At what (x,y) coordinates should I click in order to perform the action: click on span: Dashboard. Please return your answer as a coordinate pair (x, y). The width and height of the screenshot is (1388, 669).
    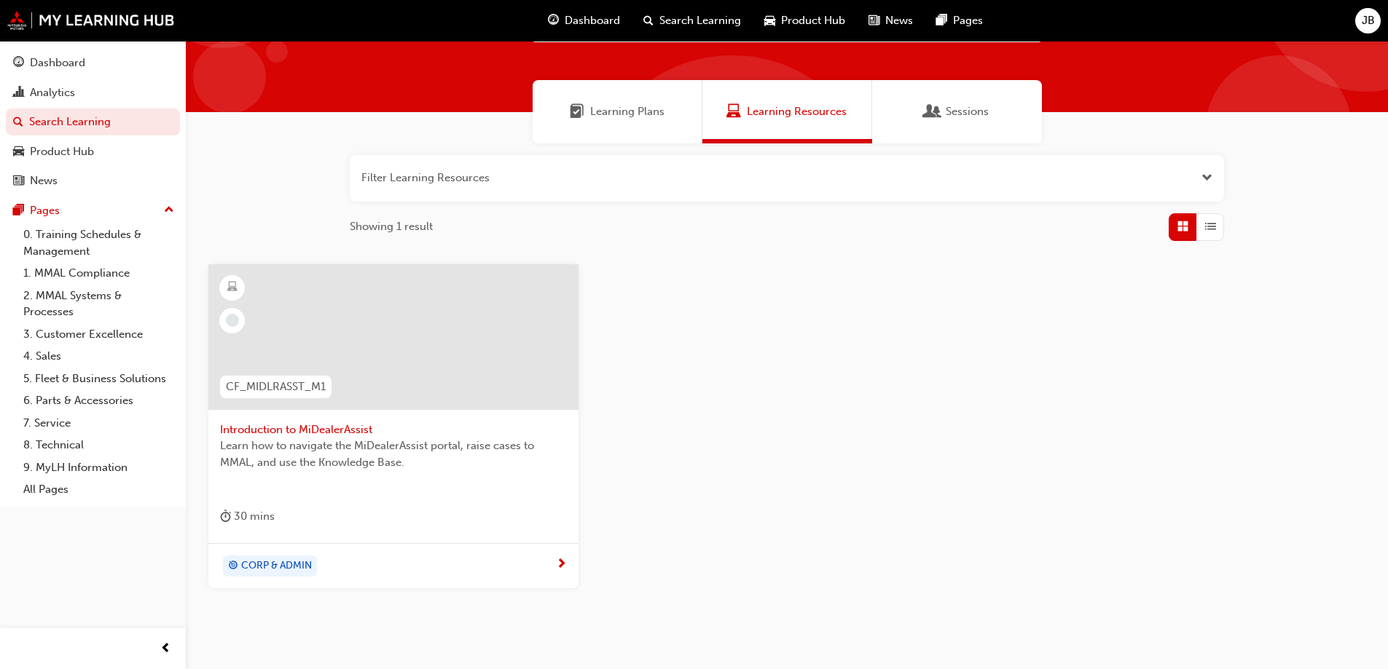
    Looking at the image, I should click on (592, 20).